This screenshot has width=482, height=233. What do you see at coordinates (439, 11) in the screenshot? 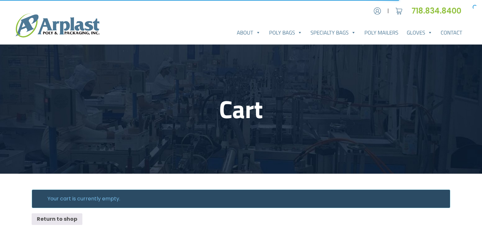
I see `a: 718.834.8400` at bounding box center [439, 11].